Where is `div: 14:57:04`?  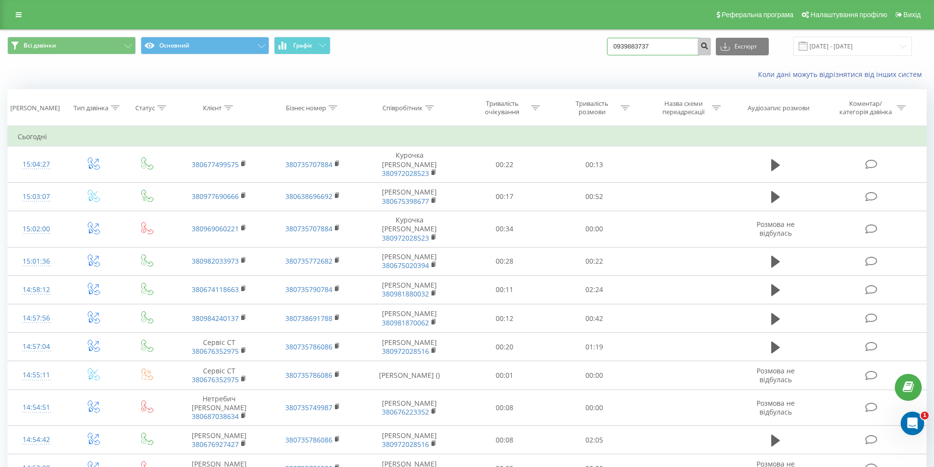
div: 14:57:04 is located at coordinates (36, 347).